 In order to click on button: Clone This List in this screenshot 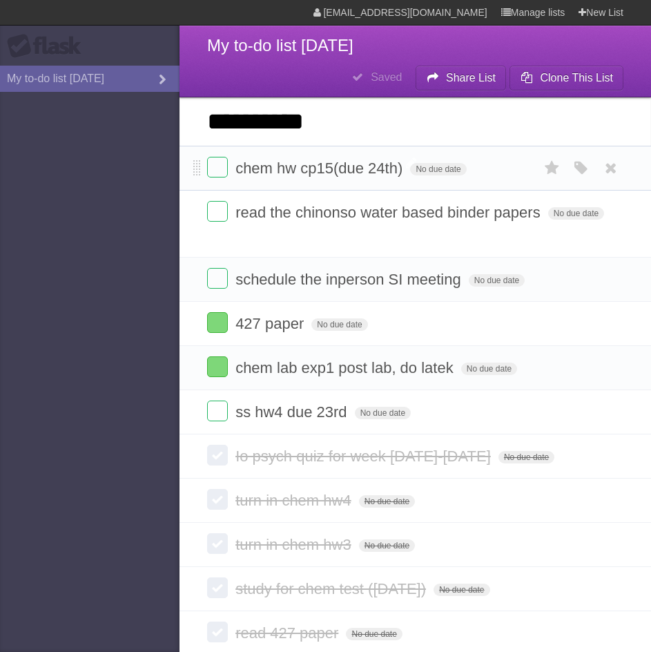, I will do `click(566, 78)`.